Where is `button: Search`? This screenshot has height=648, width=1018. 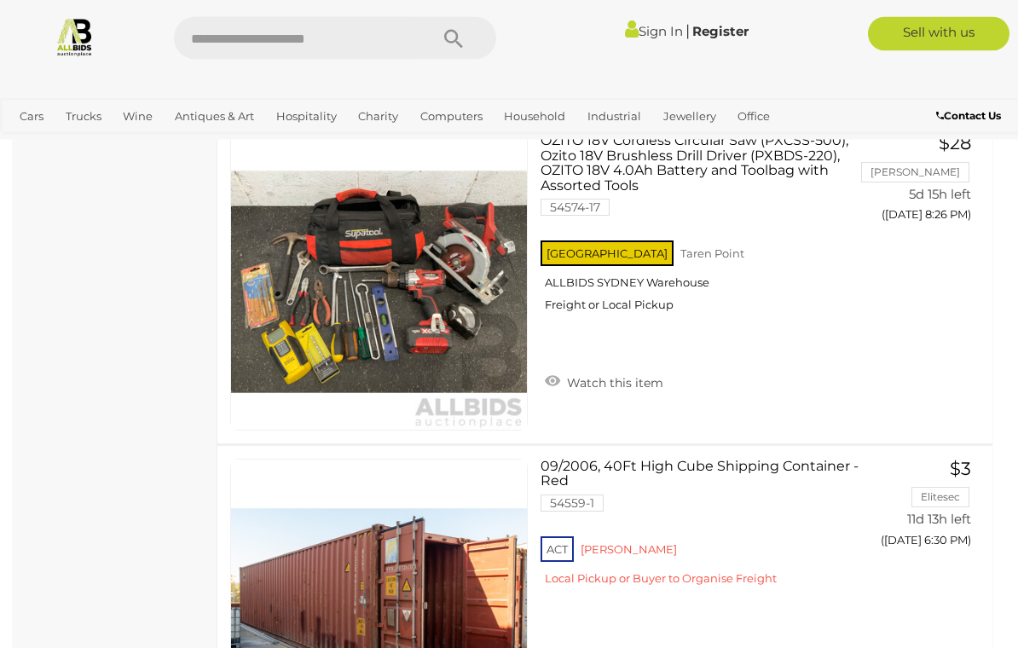 button: Search is located at coordinates (454, 38).